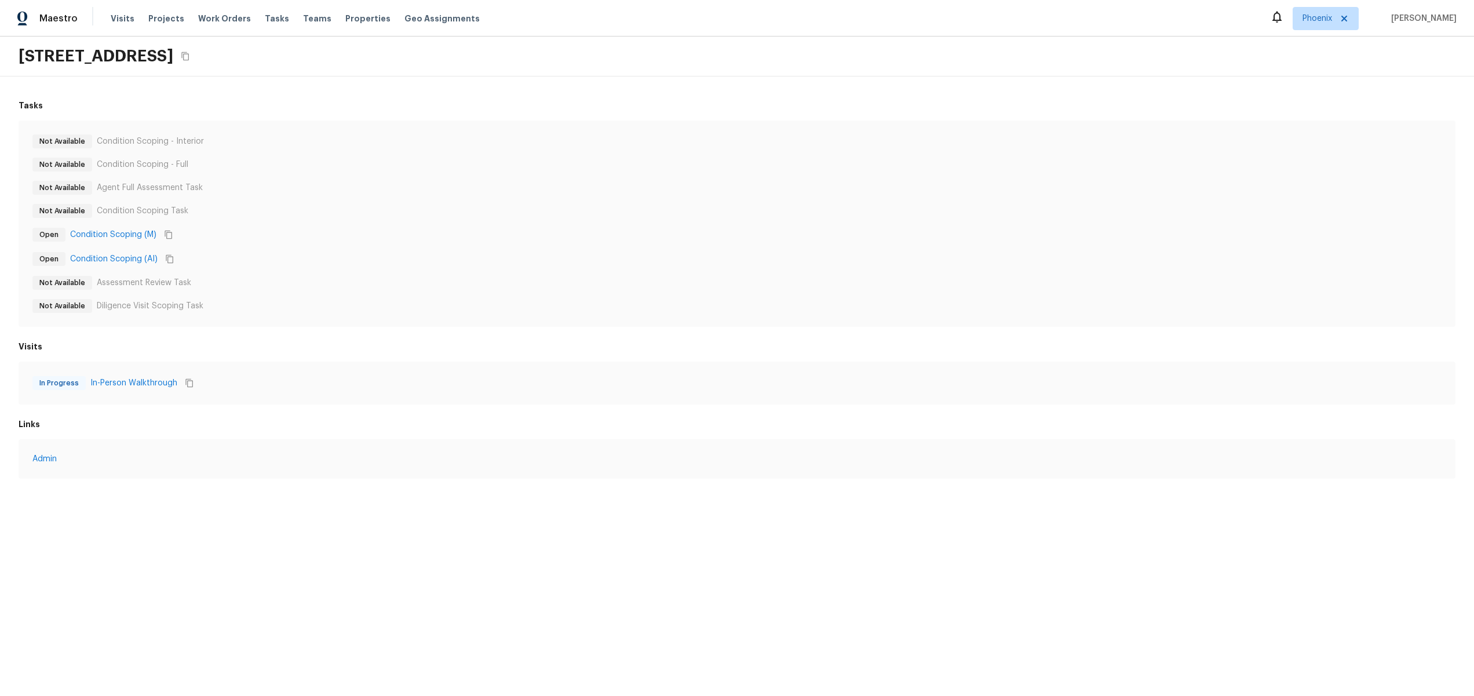 The width and height of the screenshot is (1474, 696). Describe the element at coordinates (224, 19) in the screenshot. I see `span: Work Orders` at that location.